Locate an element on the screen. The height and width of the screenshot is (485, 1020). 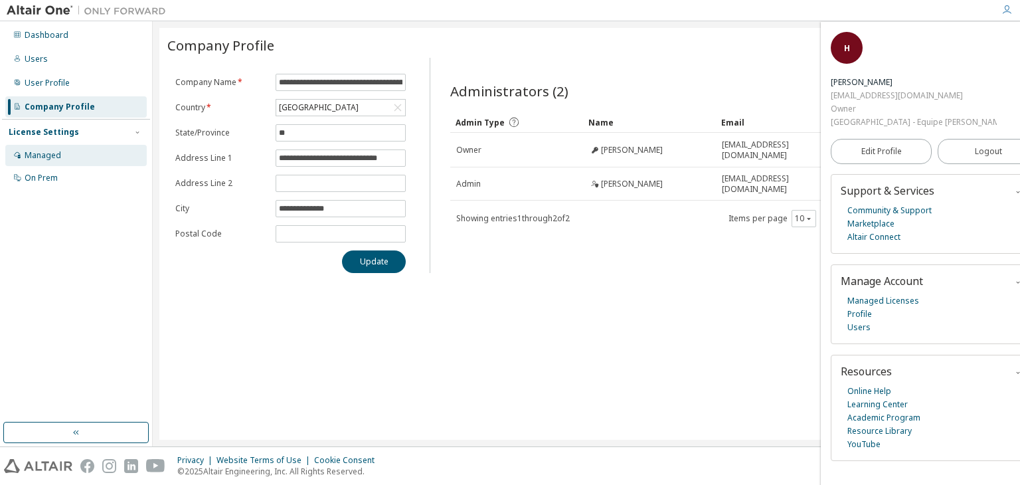
div: Managed is located at coordinates (43, 155).